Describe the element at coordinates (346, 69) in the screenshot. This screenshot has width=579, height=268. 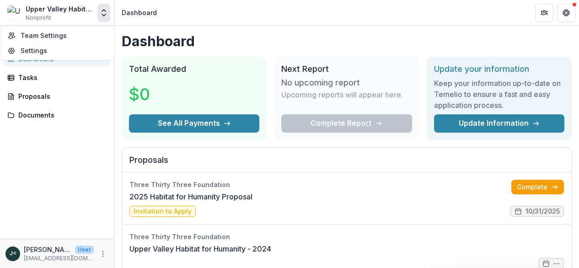
I see `h2: Next Report` at that location.